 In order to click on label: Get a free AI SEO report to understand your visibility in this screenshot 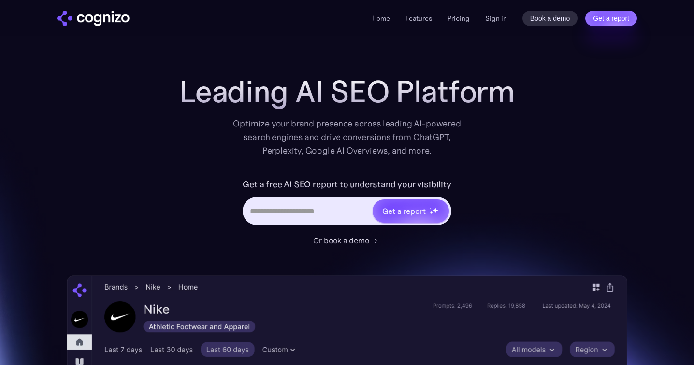, I will do `click(346, 185)`.